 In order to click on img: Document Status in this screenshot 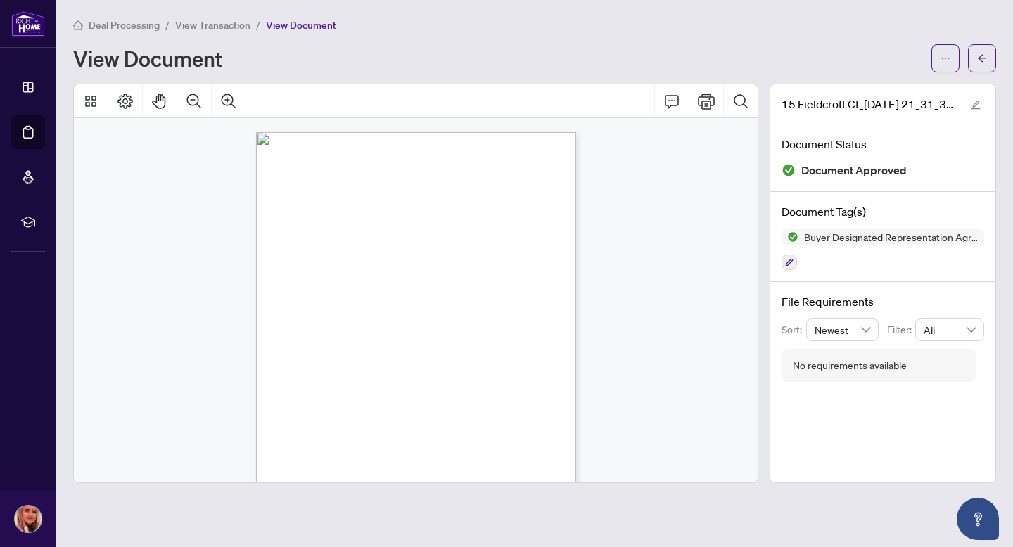, I will do `click(788, 170)`.